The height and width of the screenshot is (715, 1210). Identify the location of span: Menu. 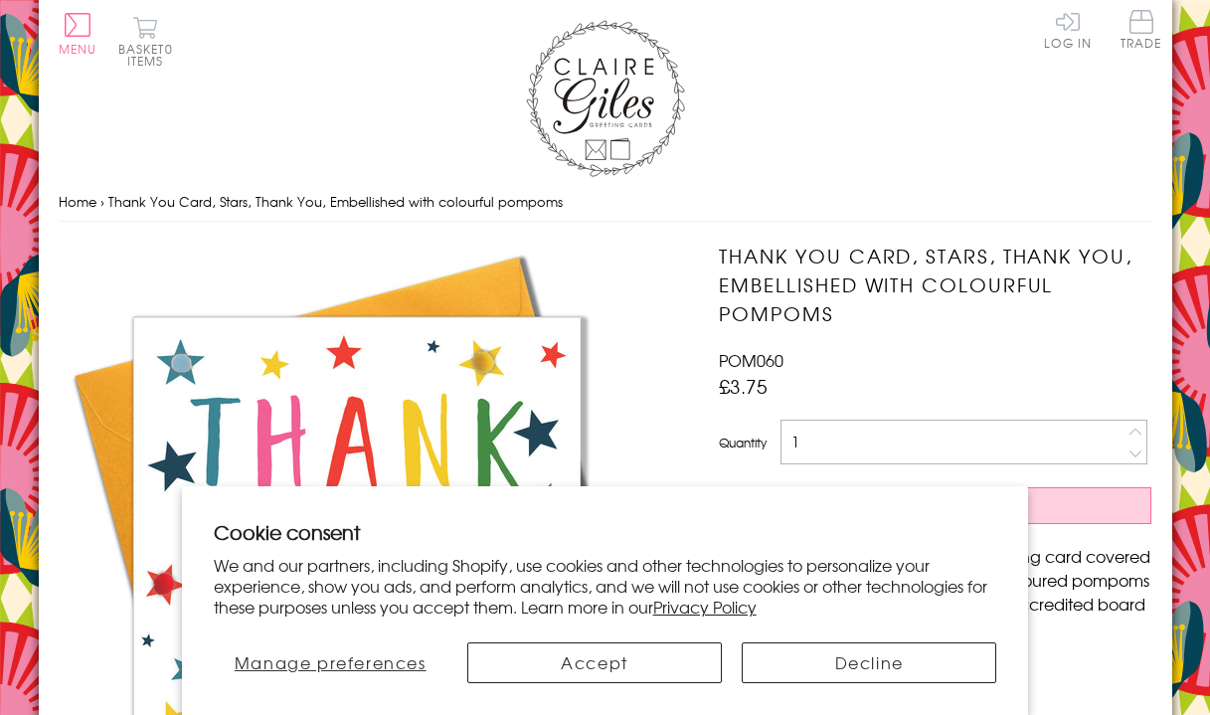
(78, 49).